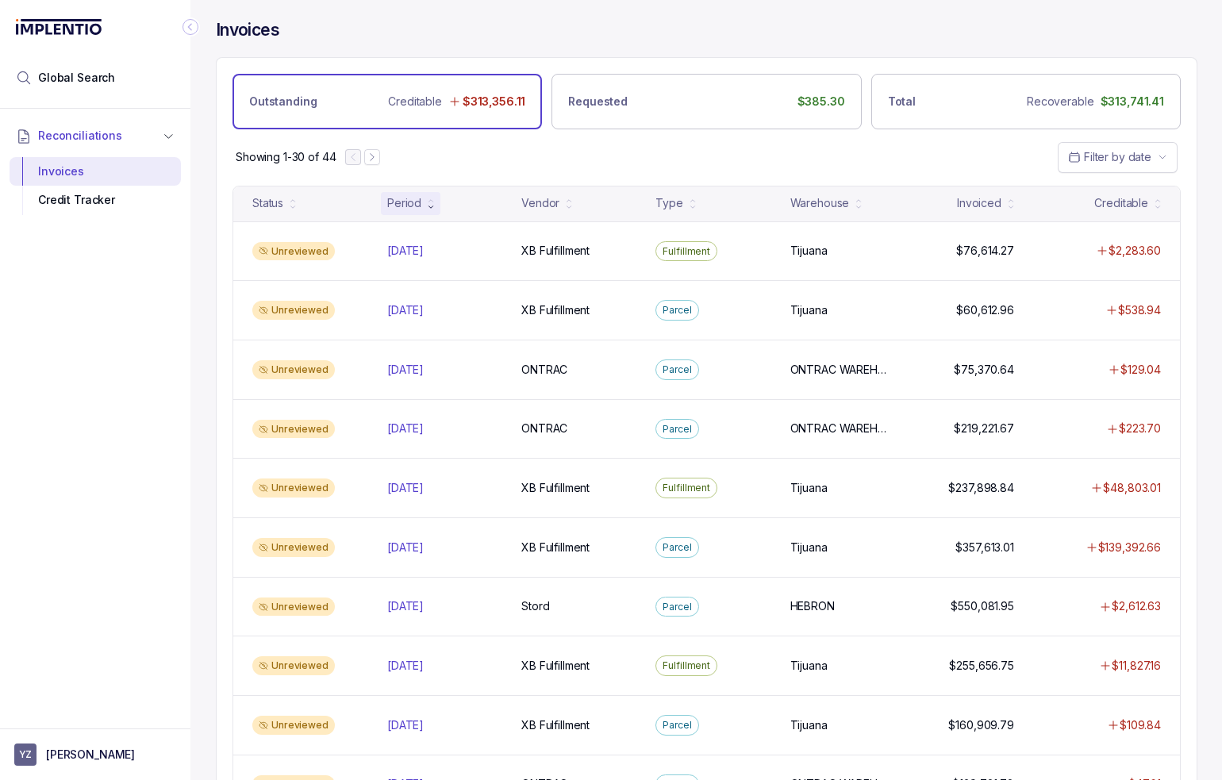  Describe the element at coordinates (1132, 488) in the screenshot. I see `p: $48,803.01` at that location.